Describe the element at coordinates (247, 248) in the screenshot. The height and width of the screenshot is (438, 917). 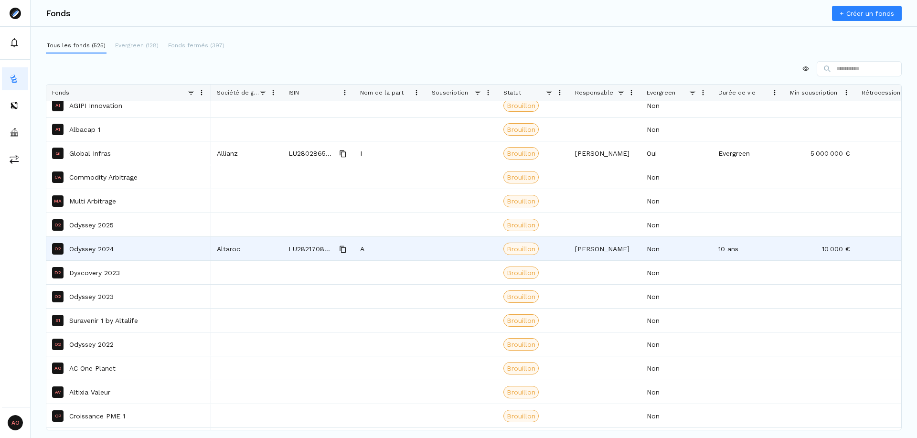
I see `div: Altaroc` at that location.